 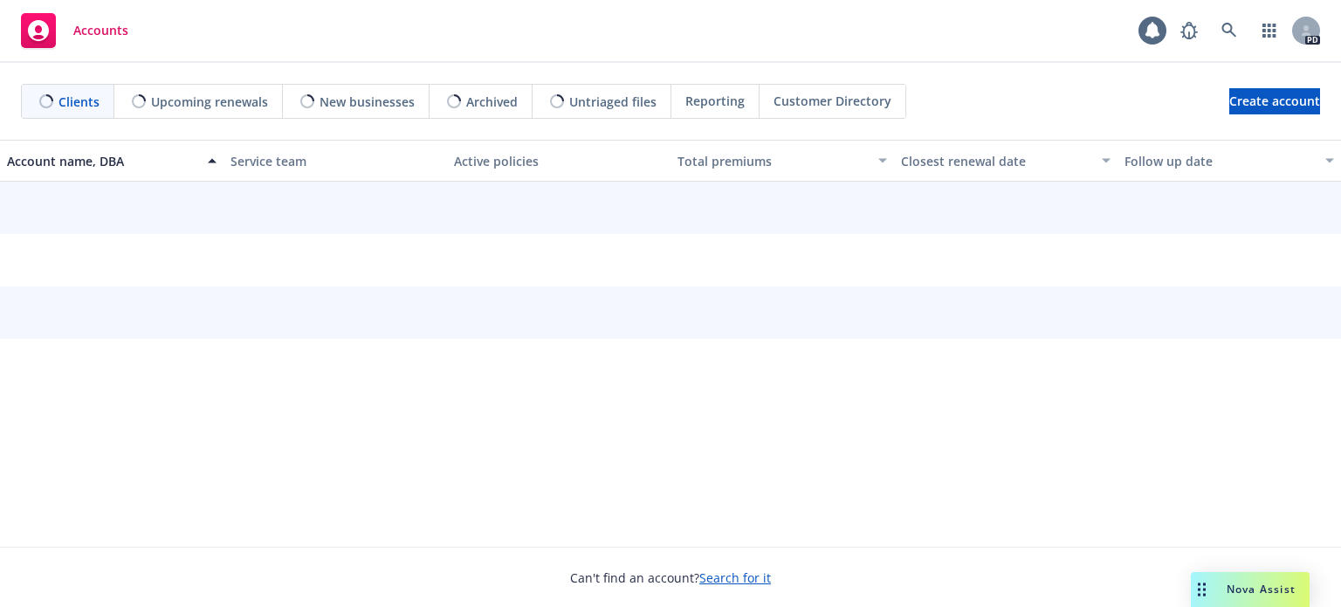 I want to click on div: Active policies, so click(x=559, y=161).